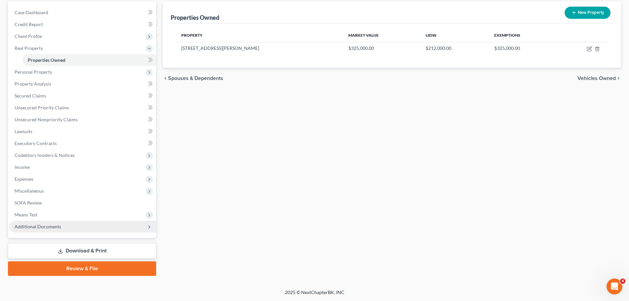 The width and height of the screenshot is (629, 301). Describe the element at coordinates (196, 78) in the screenshot. I see `span: Spouses & Dependents` at that location.